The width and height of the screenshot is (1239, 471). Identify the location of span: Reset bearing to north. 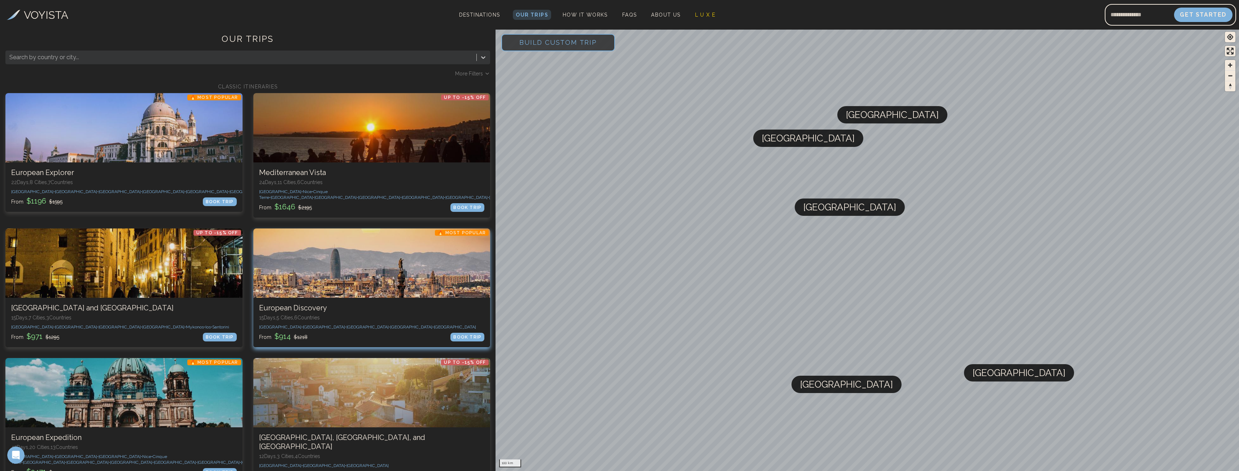
(1230, 86).